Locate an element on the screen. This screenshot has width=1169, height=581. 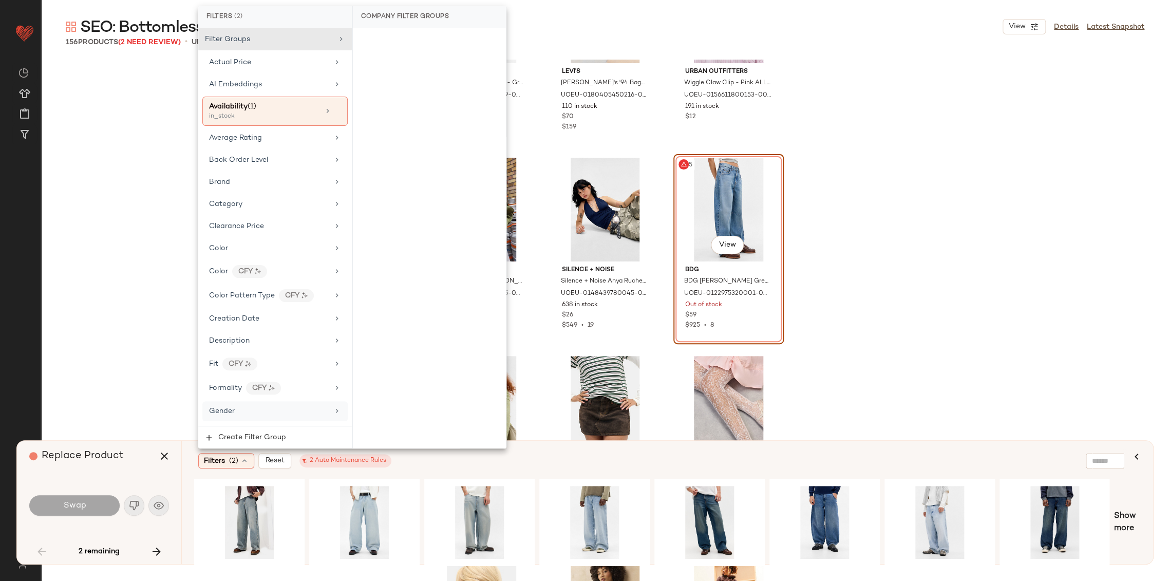
span: Actual Price is located at coordinates (230, 62).